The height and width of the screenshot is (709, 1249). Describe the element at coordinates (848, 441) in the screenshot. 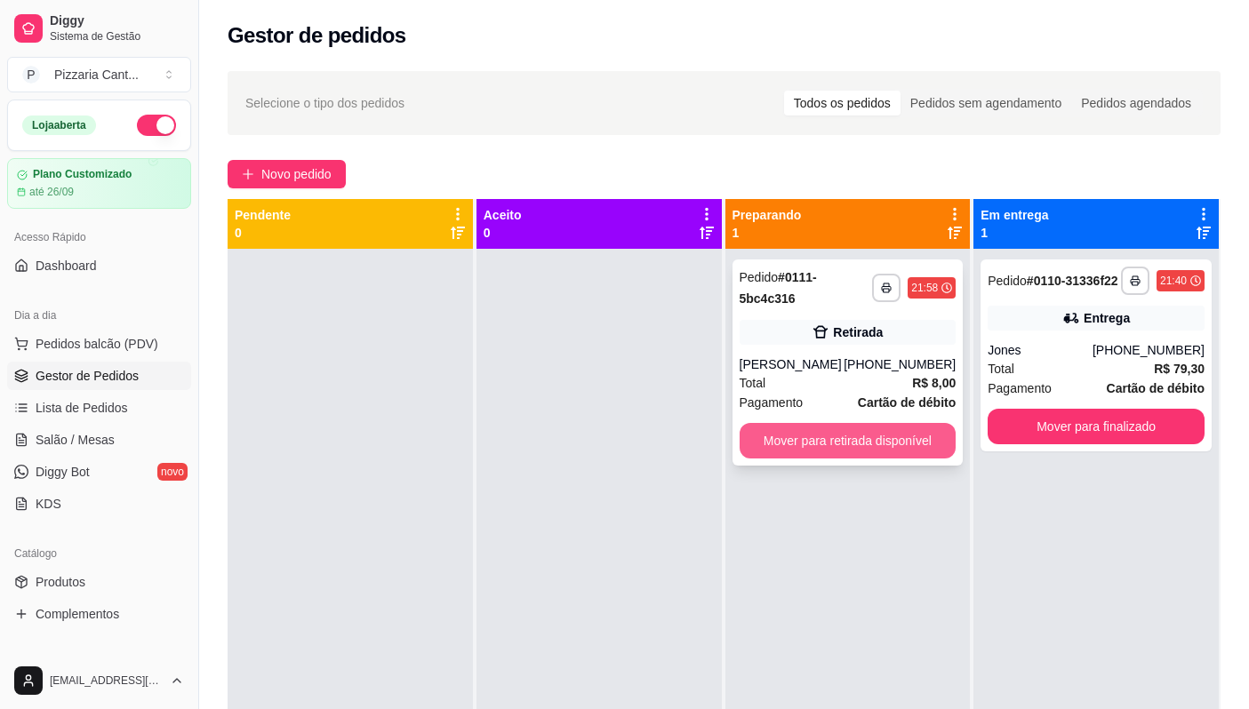

I see `button: Mover para retirada disponível` at that location.